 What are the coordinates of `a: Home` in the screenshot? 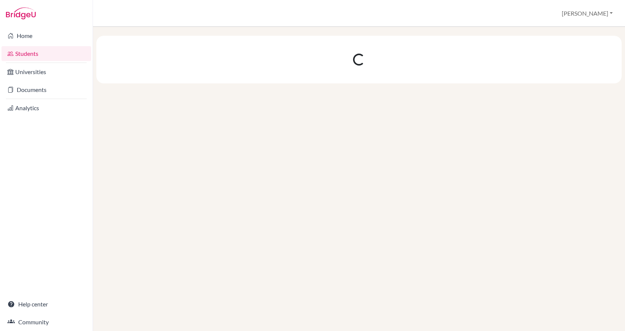 It's located at (46, 36).